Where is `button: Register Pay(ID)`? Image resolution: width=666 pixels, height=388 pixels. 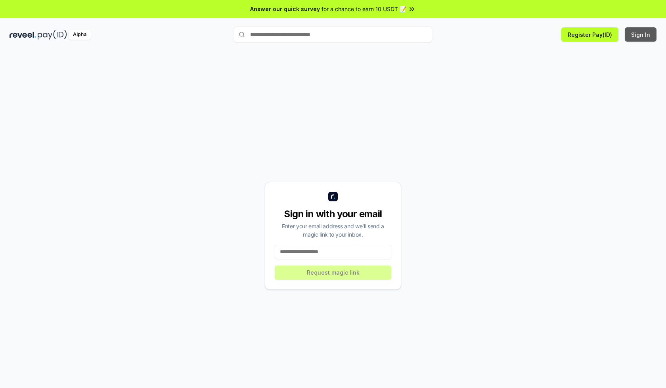 button: Register Pay(ID) is located at coordinates (590, 35).